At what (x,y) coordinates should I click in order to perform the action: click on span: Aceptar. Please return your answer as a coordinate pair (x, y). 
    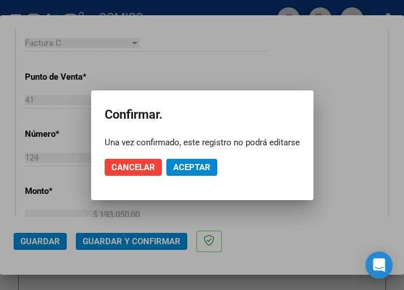
    Looking at the image, I should click on (192, 167).